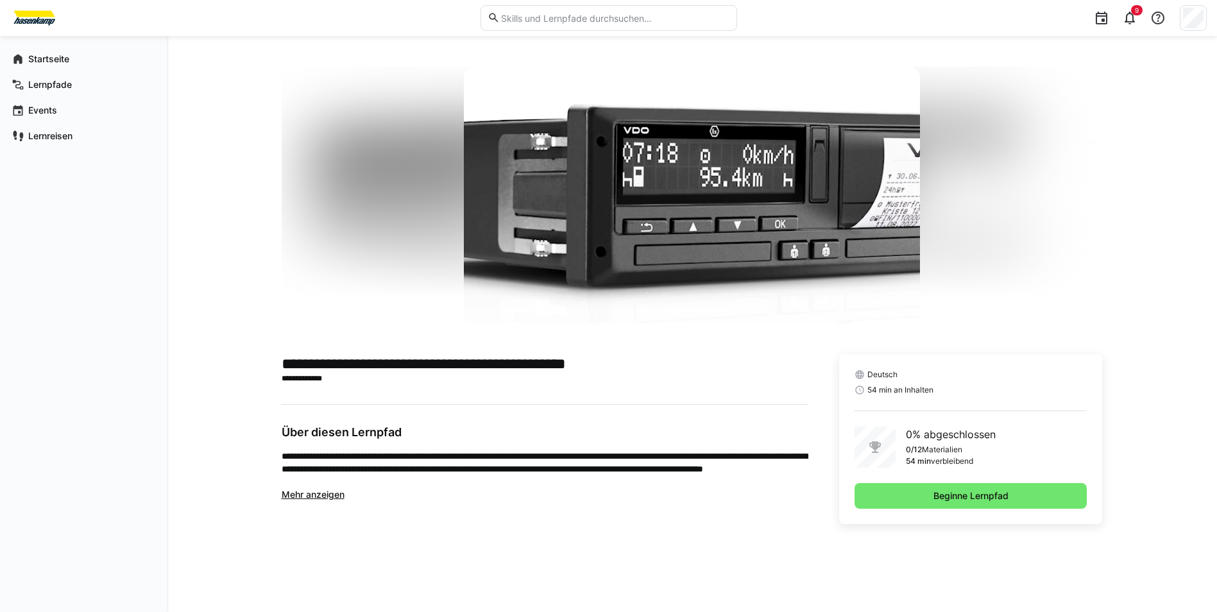 The image size is (1217, 612). What do you see at coordinates (1137, 10) in the screenshot?
I see `span: 9` at bounding box center [1137, 10].